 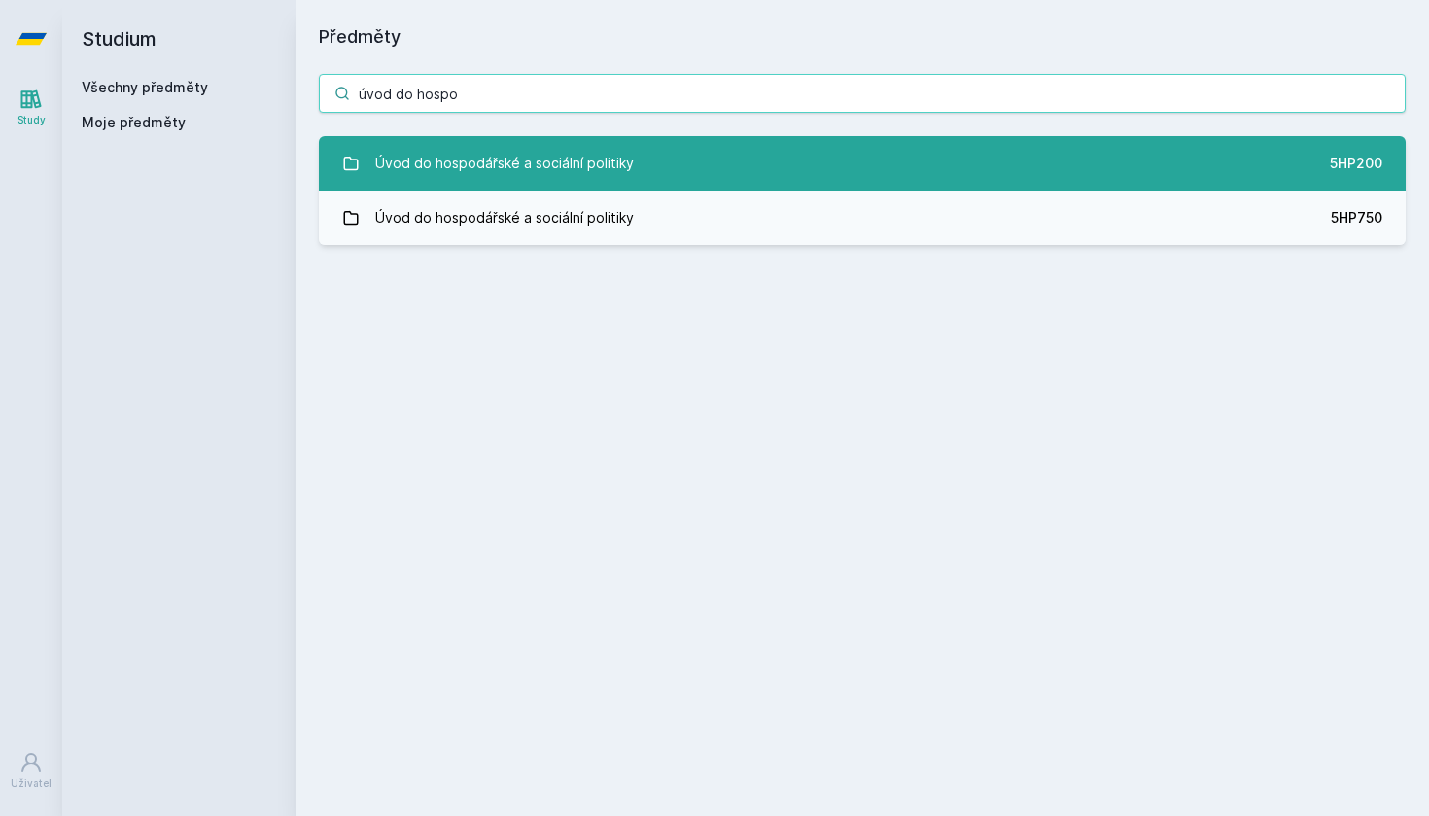 What do you see at coordinates (1356, 218) in the screenshot?
I see `div: 5HP750` at bounding box center [1356, 218].